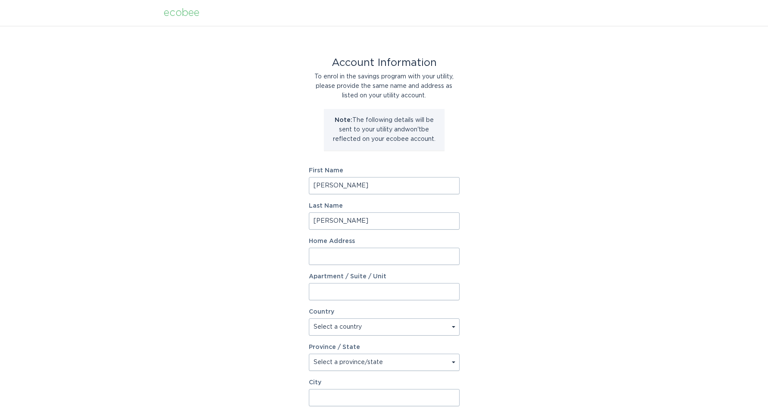 The height and width of the screenshot is (411, 768). Describe the element at coordinates (384, 171) in the screenshot. I see `label: First Name` at that location.